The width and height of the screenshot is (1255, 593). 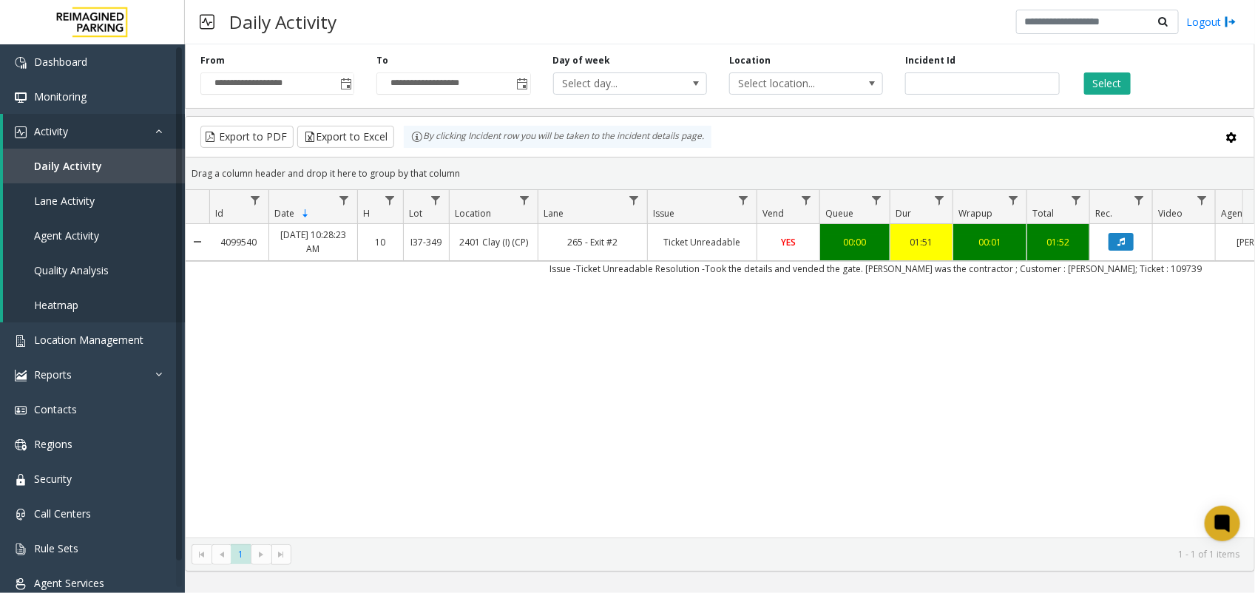 What do you see at coordinates (380, 242) in the screenshot?
I see `a: 10` at bounding box center [380, 242].